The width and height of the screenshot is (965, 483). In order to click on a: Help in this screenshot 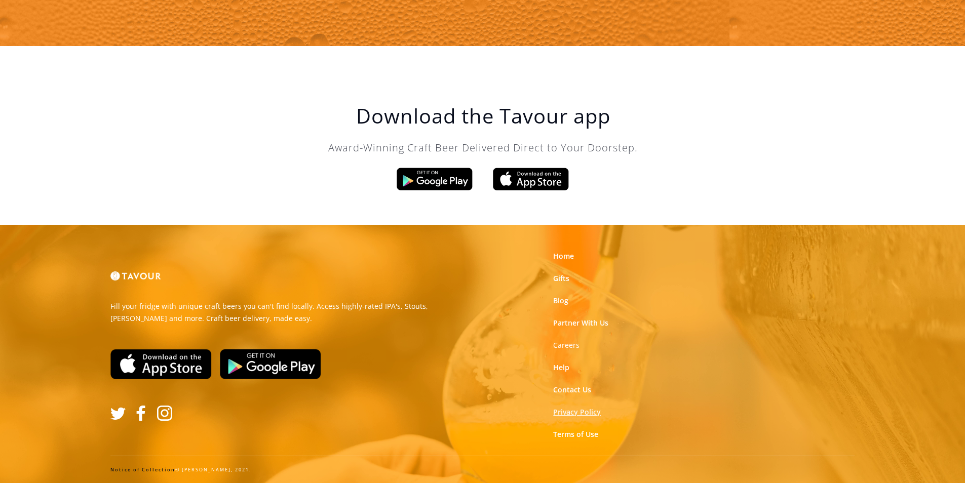, I will do `click(561, 368)`.